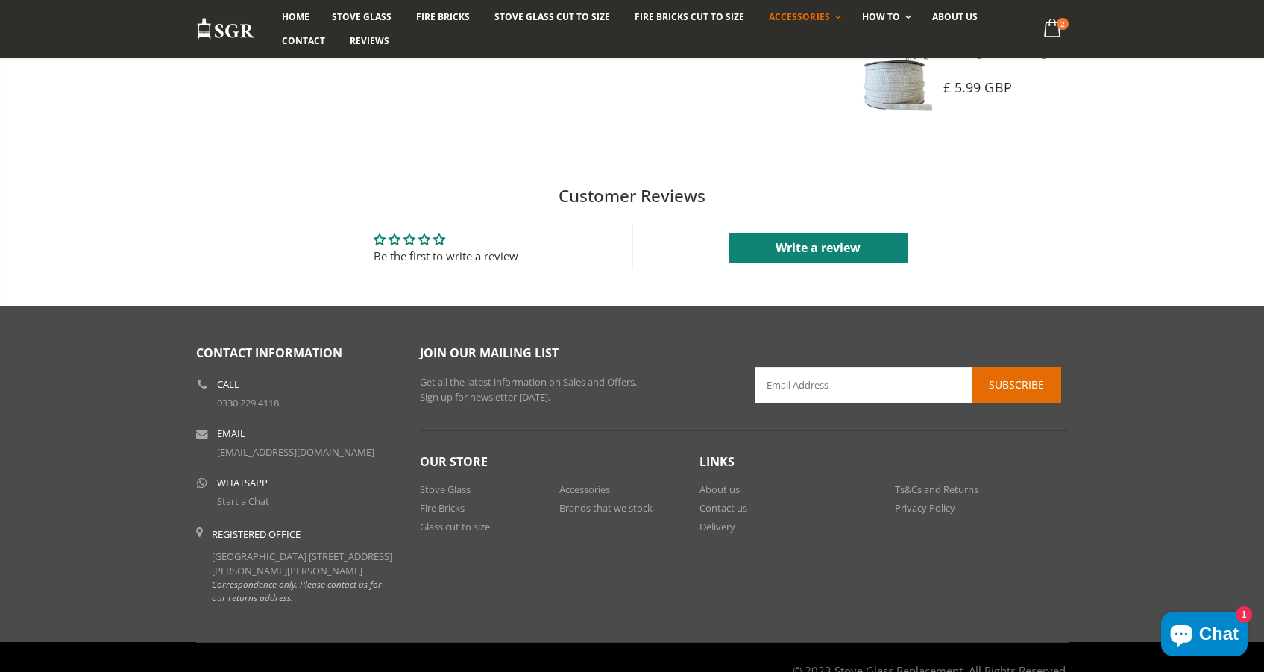 This screenshot has width=1264, height=672. Describe the element at coordinates (723, 508) in the screenshot. I see `a: Contact us` at that location.